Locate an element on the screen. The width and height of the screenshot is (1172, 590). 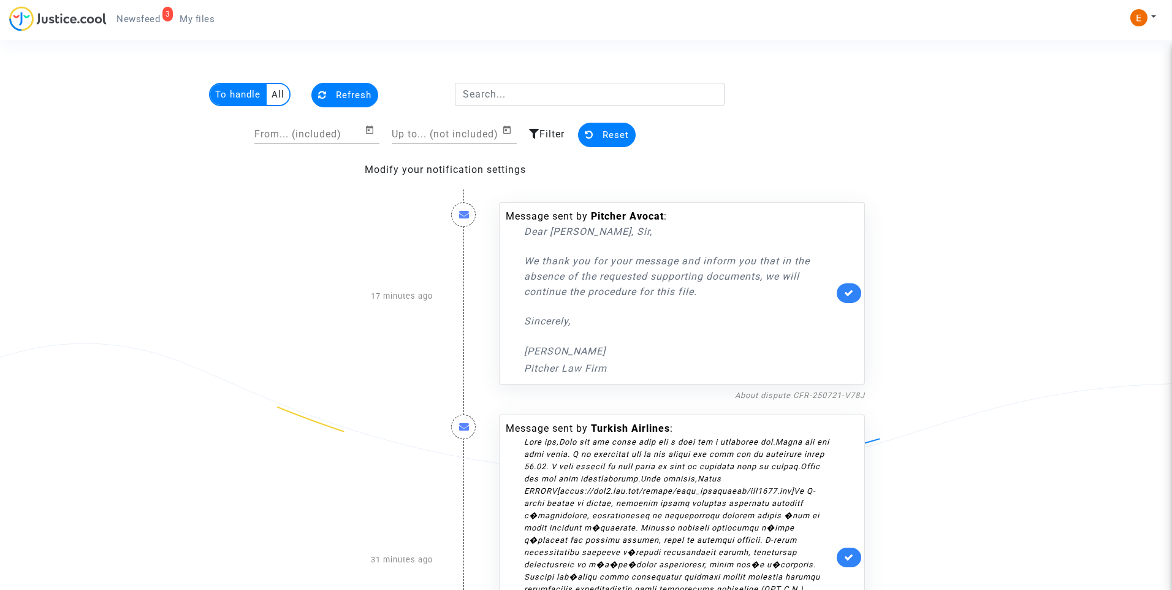
input: Search... is located at coordinates (590, 94).